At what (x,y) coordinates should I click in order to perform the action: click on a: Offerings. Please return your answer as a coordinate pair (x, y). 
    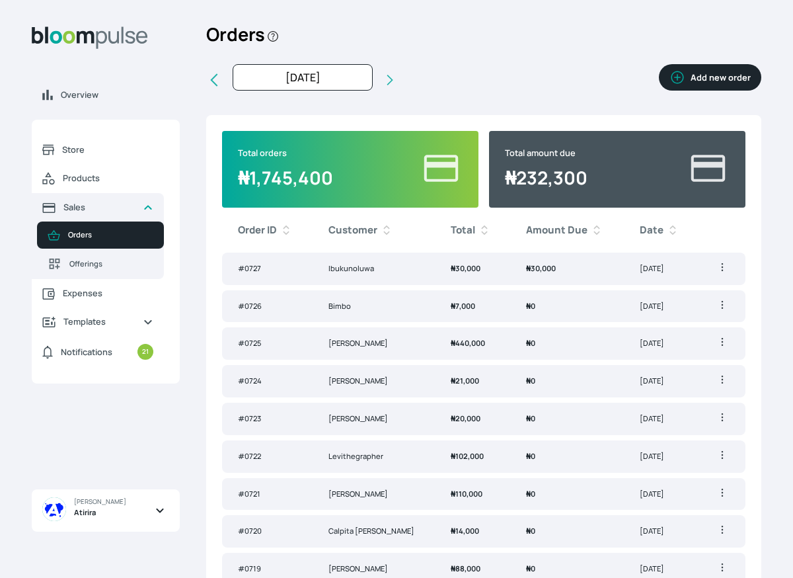
    Looking at the image, I should click on (100, 264).